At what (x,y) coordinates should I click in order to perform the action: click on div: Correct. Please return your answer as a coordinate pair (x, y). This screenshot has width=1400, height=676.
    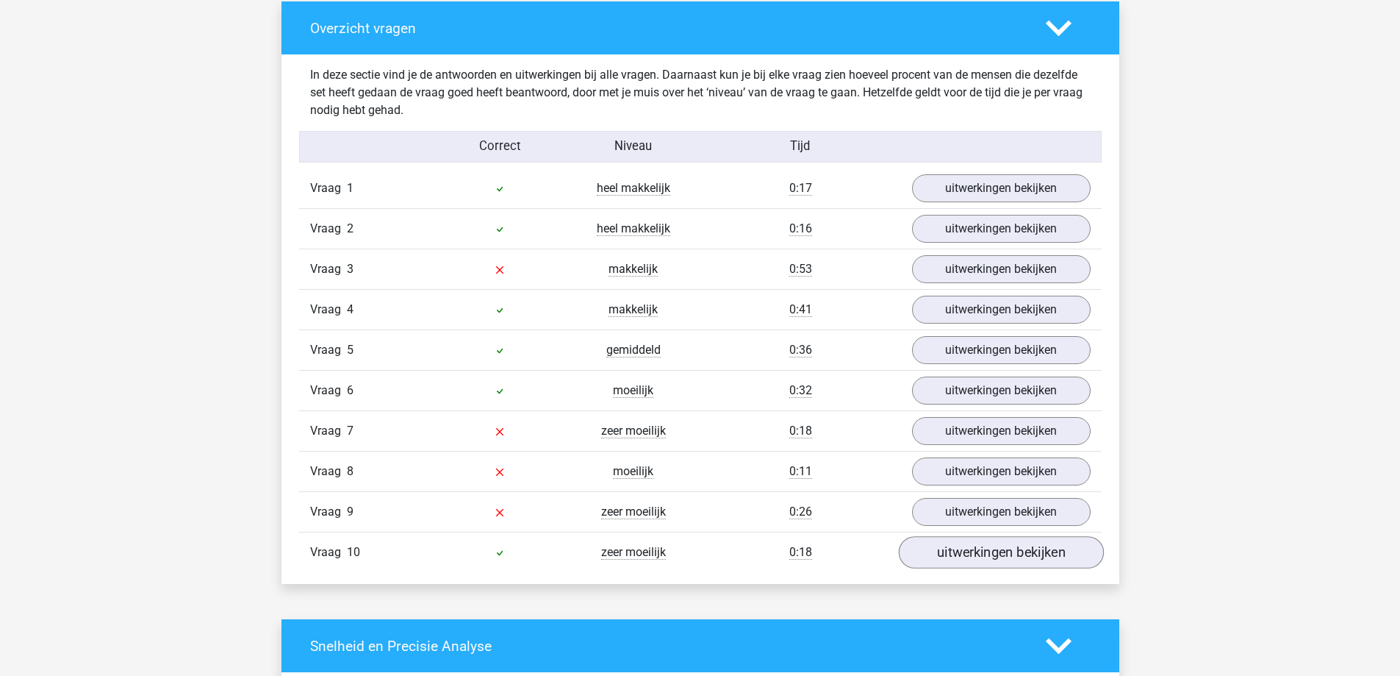
    Looking at the image, I should click on (500, 146).